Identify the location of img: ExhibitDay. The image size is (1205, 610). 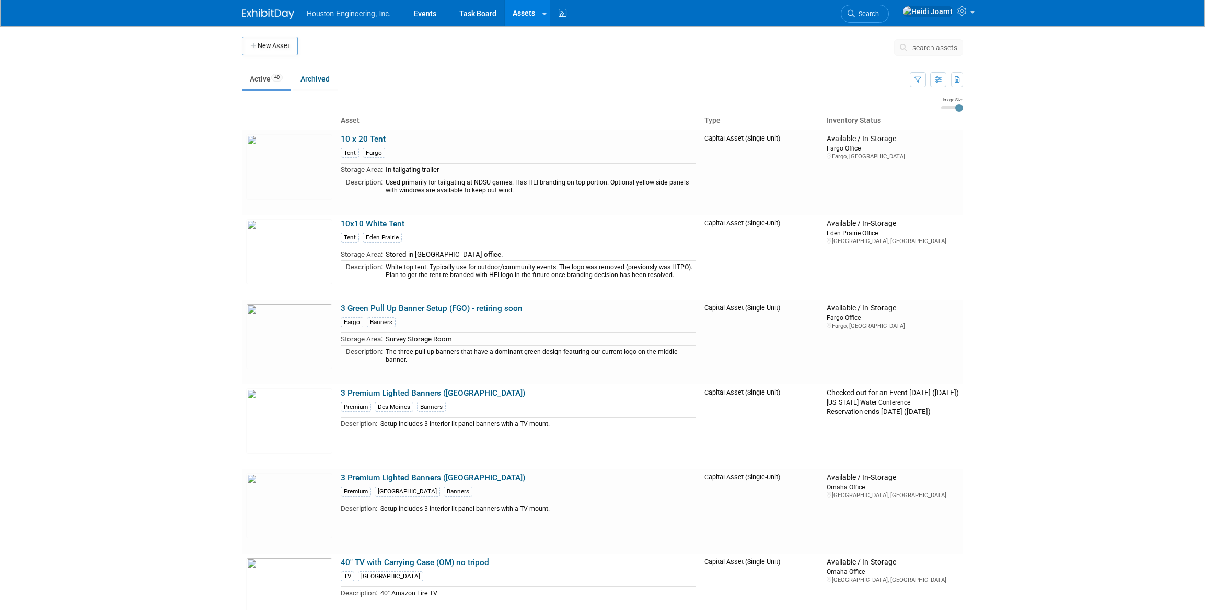
(268, 14).